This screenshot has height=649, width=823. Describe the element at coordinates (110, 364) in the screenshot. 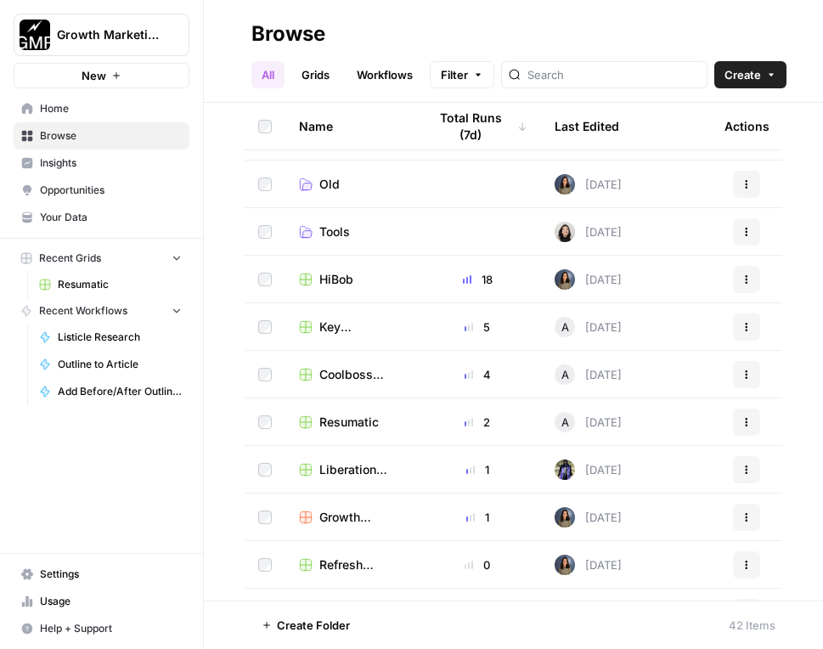

I see `a: Outline to Article` at that location.